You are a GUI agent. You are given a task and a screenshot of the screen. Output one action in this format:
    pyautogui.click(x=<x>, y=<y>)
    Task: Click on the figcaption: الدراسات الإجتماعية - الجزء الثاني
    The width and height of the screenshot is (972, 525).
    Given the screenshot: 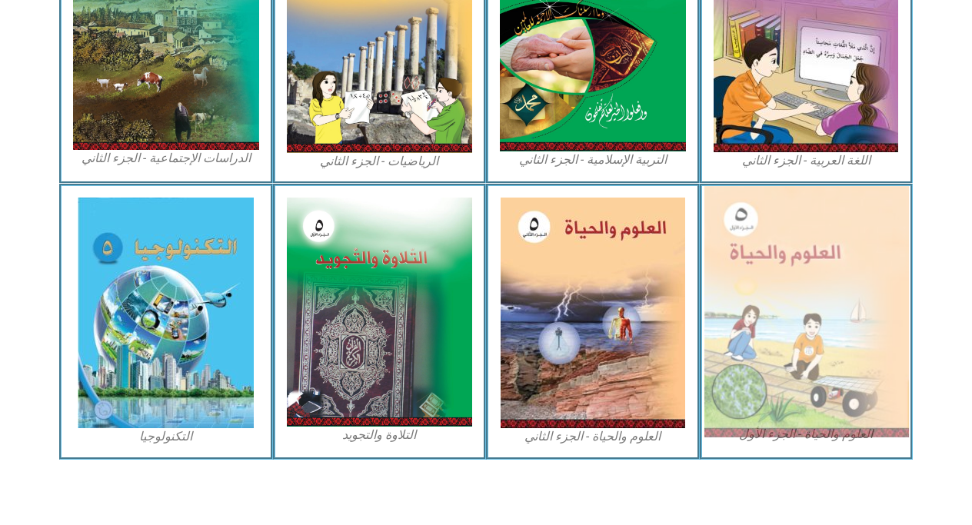 What is the action you would take?
    pyautogui.click(x=166, y=158)
    